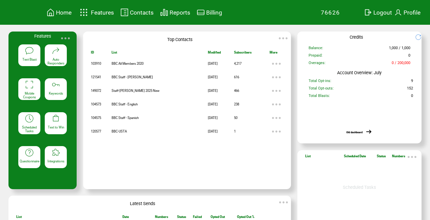  I want to click on img: text-to-win.svg, so click(56, 118).